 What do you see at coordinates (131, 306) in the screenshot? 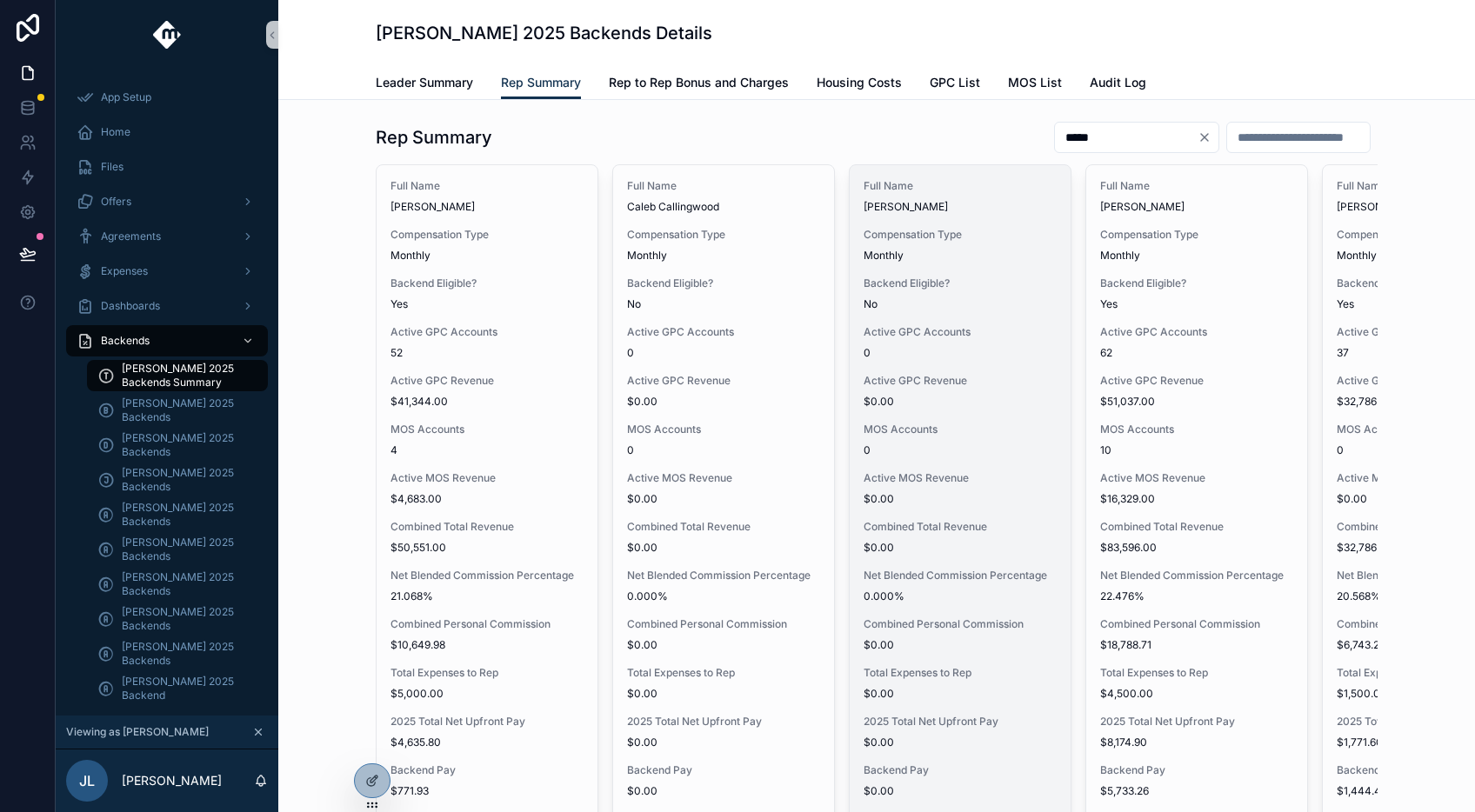
I see `span: Dashboards` at bounding box center [131, 306].